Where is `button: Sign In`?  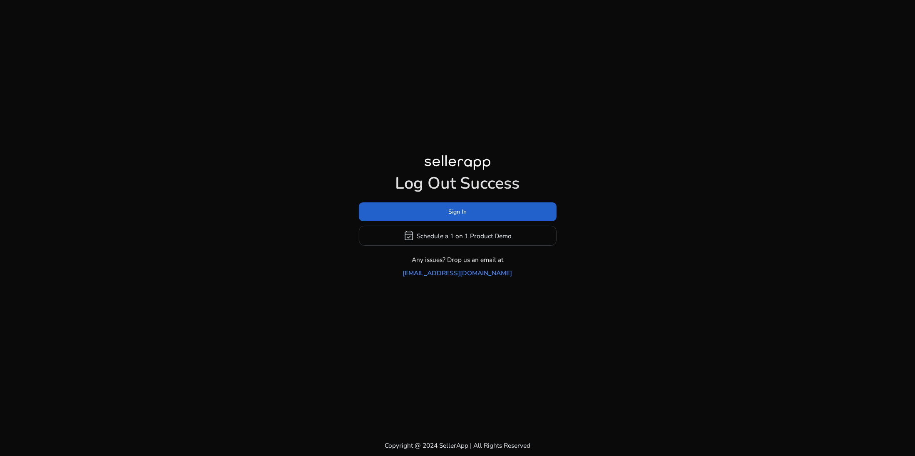 button: Sign In is located at coordinates (458, 212).